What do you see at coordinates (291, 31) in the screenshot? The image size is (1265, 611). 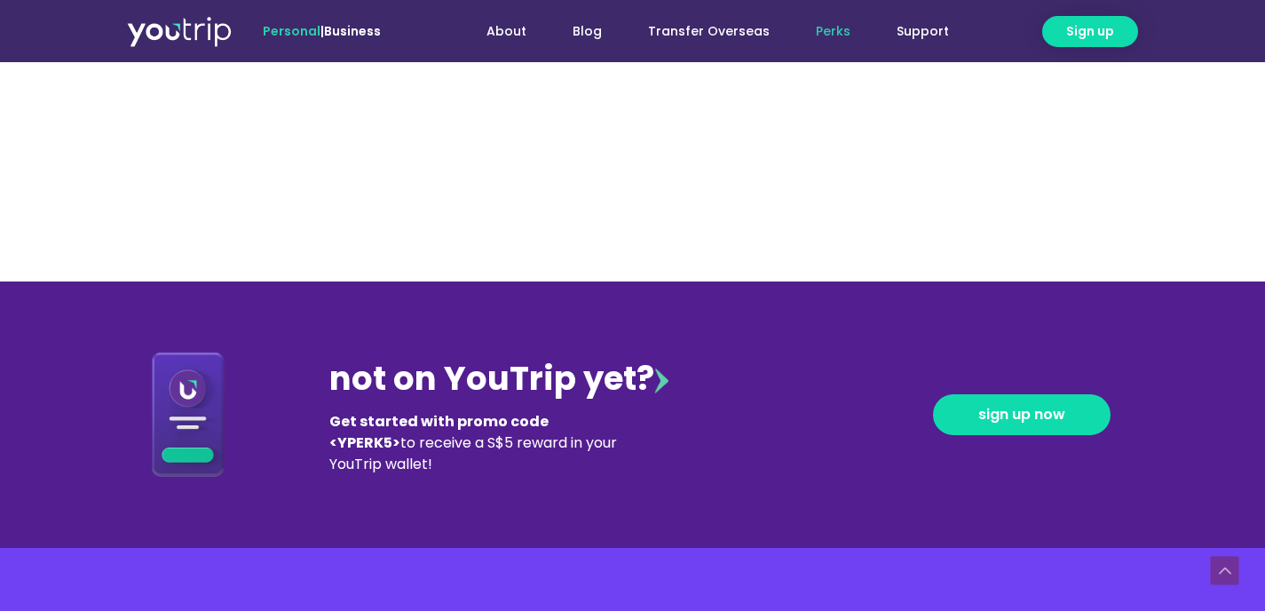 I see `span: Personal` at bounding box center [291, 31].